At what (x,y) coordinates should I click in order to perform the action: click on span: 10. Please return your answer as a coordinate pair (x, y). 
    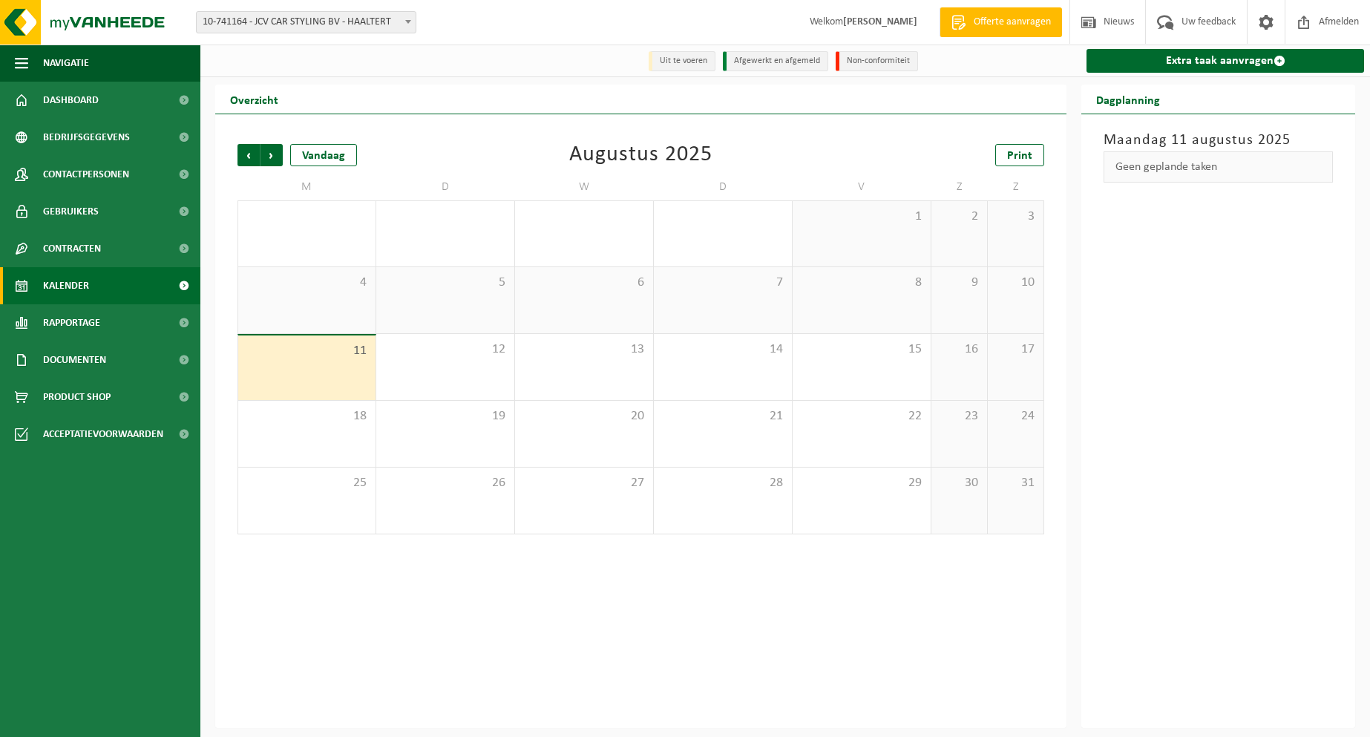
    Looking at the image, I should click on (1015, 283).